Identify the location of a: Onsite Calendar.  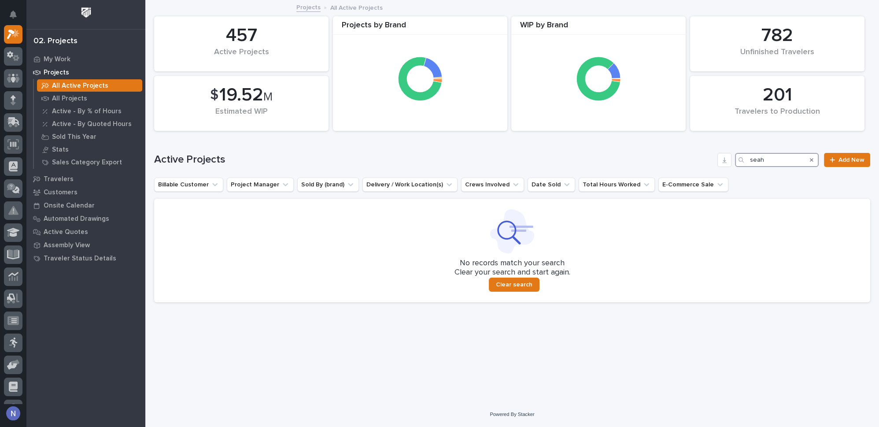
(86, 205).